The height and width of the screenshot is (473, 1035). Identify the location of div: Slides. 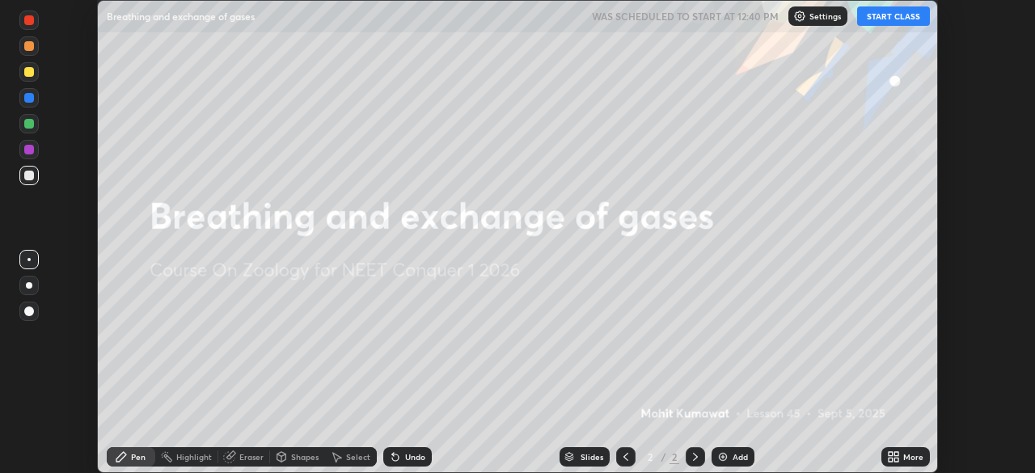
(592, 457).